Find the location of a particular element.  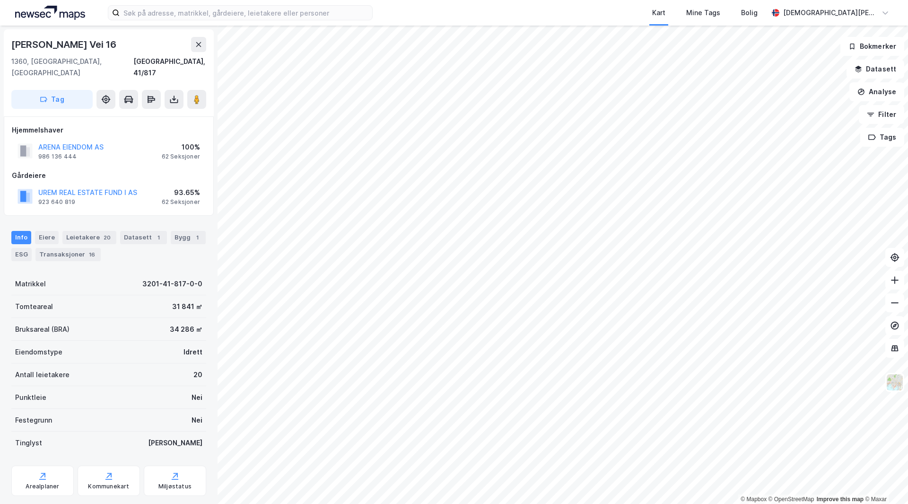

a: OpenStreetMap is located at coordinates (791, 499).